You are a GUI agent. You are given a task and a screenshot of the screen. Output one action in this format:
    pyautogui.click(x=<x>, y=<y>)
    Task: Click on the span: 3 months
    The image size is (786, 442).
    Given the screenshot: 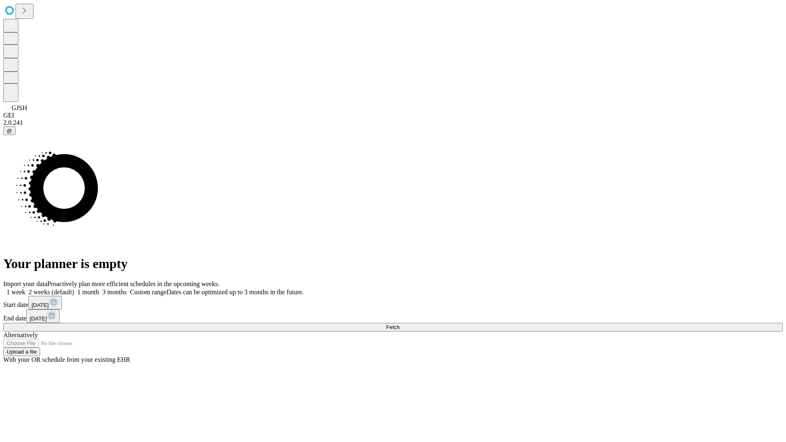 What is the action you would take?
    pyautogui.click(x=114, y=292)
    